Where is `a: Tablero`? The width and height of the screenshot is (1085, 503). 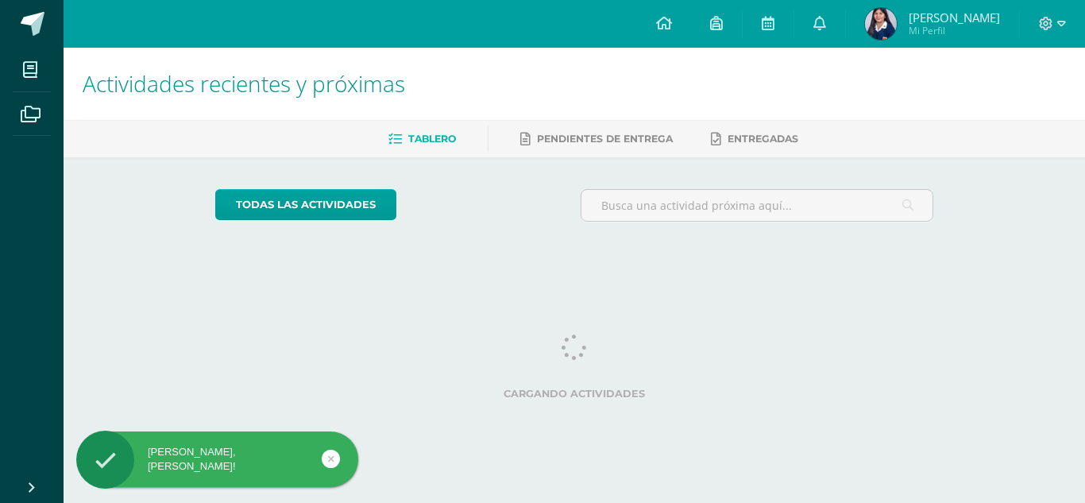 a: Tablero is located at coordinates (422, 139).